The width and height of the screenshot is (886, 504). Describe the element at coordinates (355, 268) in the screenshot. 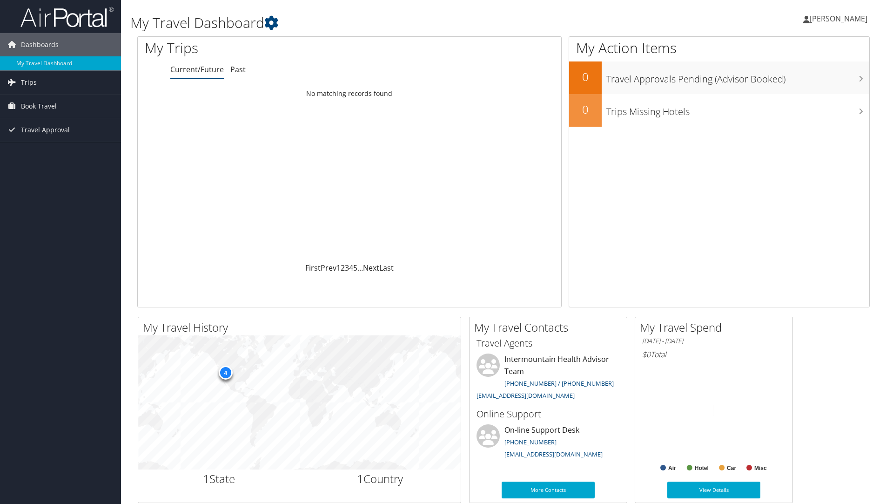

I see `a: 5` at that location.